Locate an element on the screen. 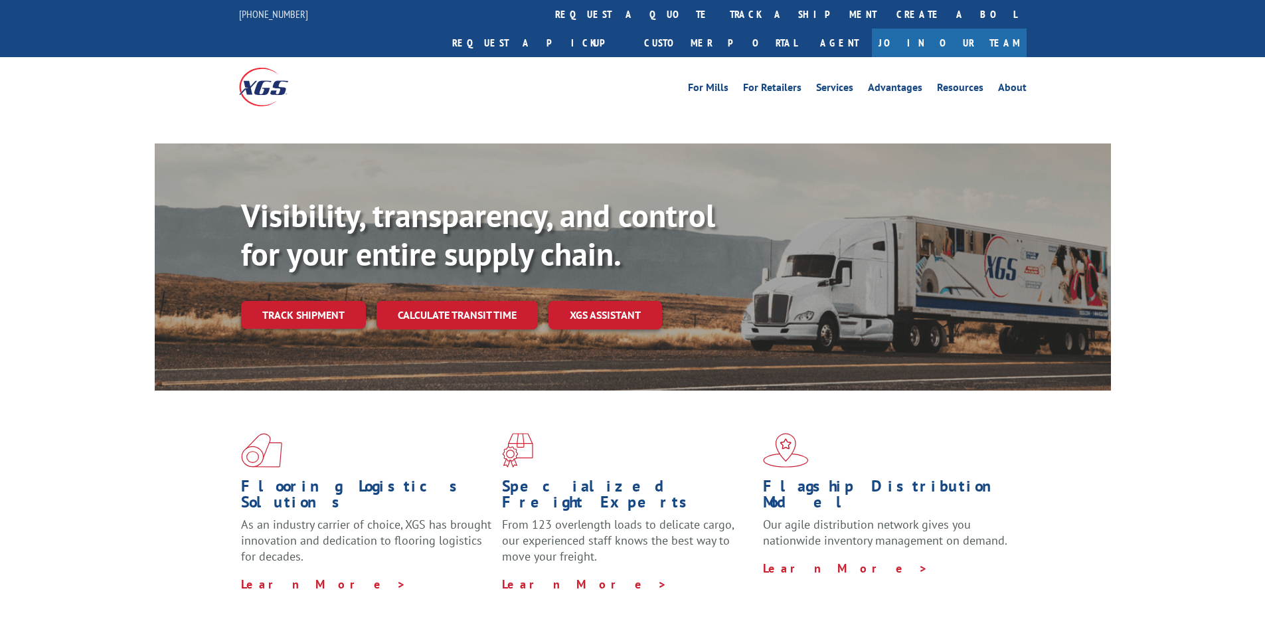  a: Agent is located at coordinates (840, 43).